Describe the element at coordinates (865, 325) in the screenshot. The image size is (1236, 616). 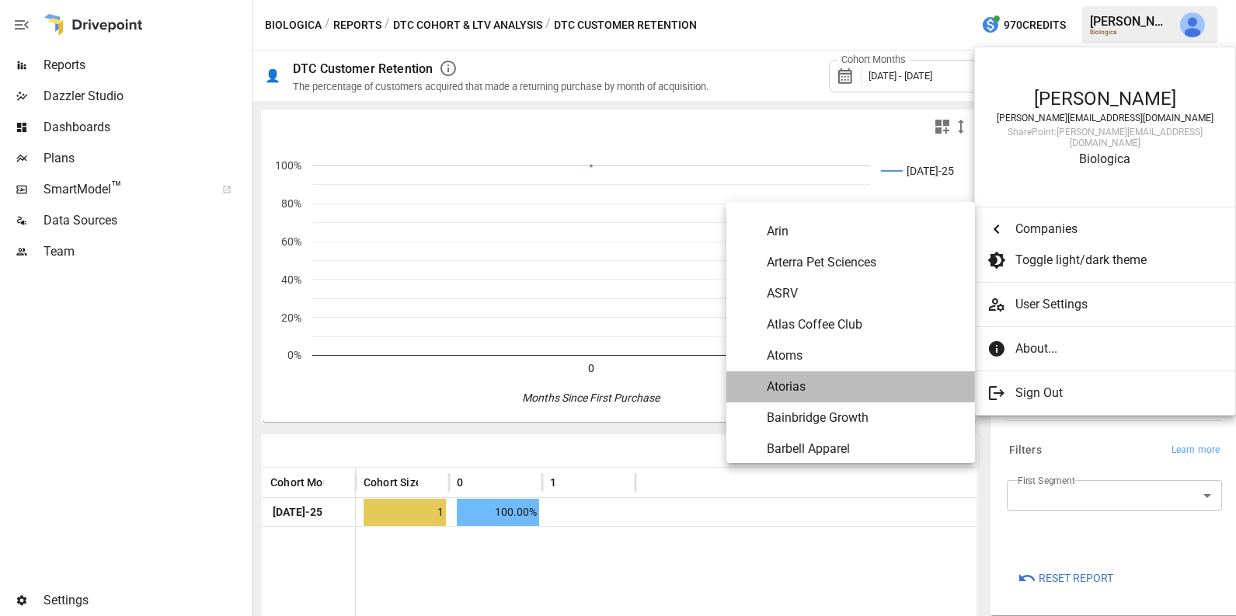
I see `span: Atlas Coffee Club` at that location.